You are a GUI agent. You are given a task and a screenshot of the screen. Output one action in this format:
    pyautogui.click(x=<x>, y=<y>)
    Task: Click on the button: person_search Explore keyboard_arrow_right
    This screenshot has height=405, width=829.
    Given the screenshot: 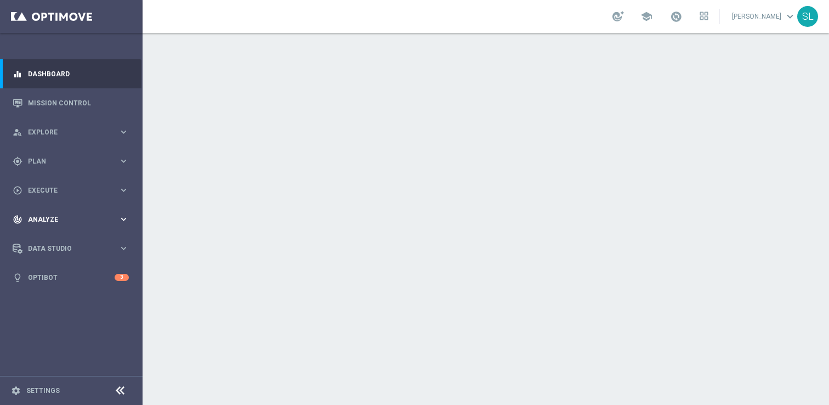 What is the action you would take?
    pyautogui.click(x=71, y=132)
    